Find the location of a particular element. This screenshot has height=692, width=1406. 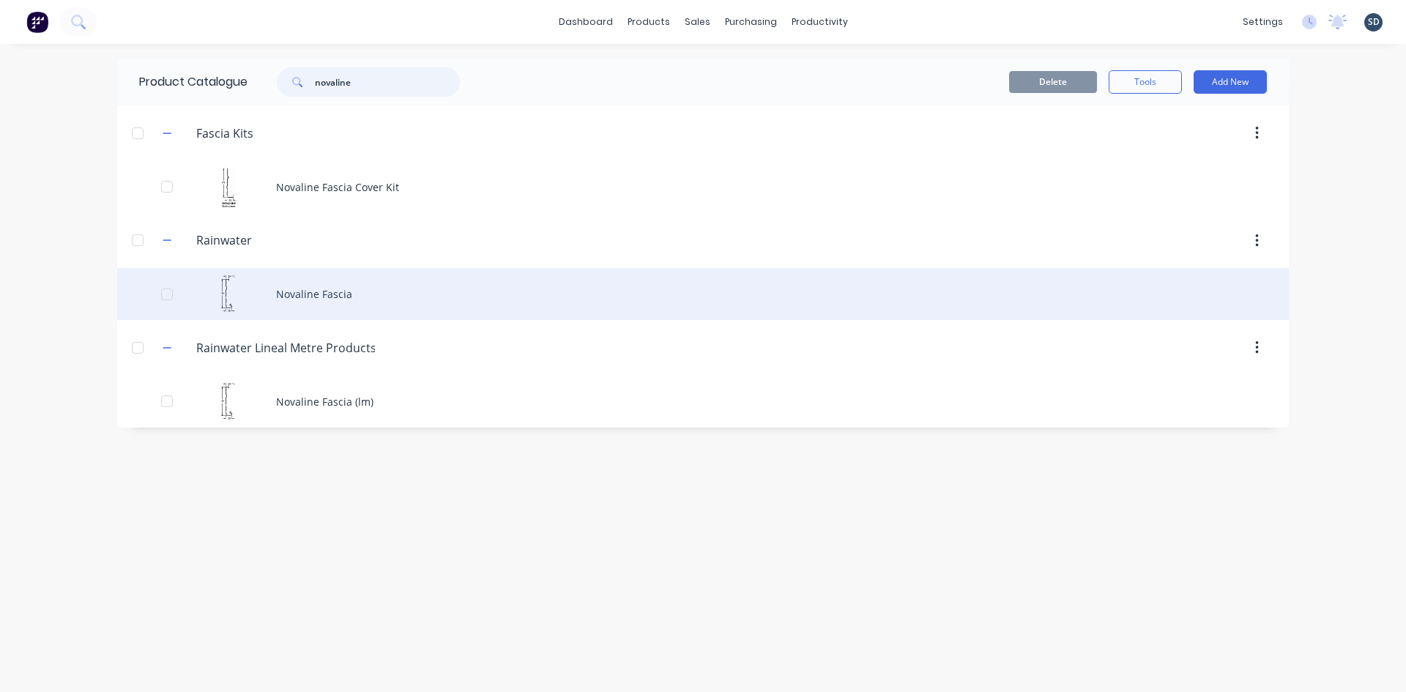

div: Product Catalogue is located at coordinates (182, 82).